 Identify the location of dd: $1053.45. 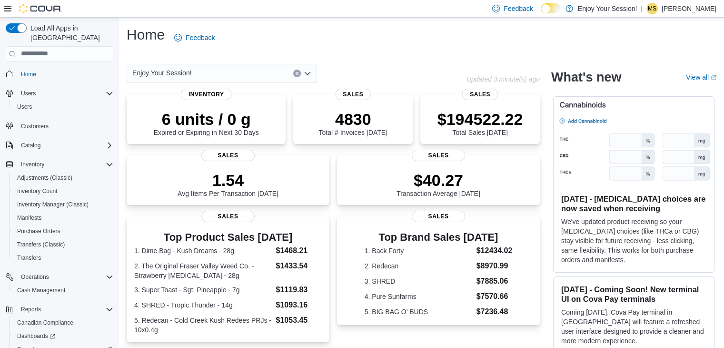
(299, 320).